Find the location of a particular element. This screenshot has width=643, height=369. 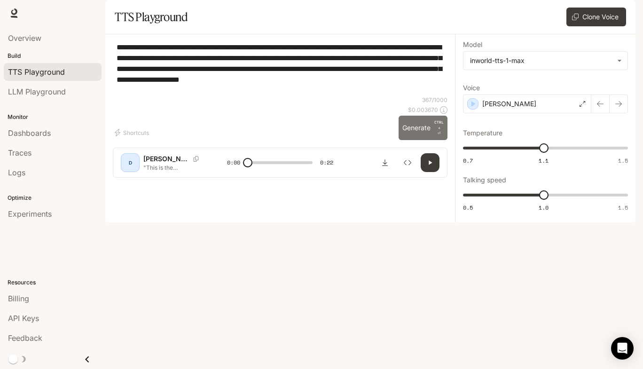

p: 367 / 1000 is located at coordinates (435, 100).